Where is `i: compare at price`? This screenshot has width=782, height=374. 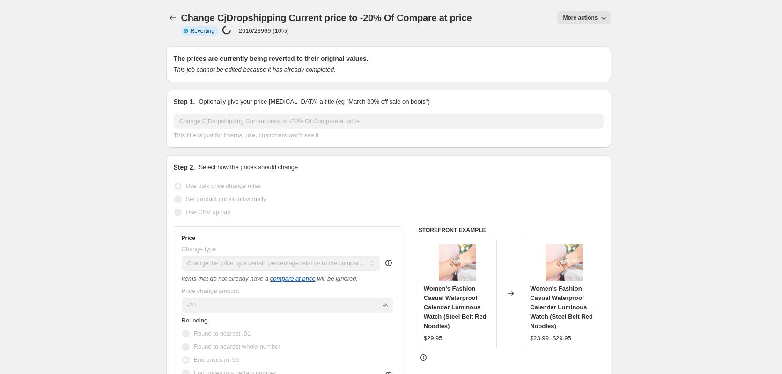
i: compare at price is located at coordinates (293, 278).